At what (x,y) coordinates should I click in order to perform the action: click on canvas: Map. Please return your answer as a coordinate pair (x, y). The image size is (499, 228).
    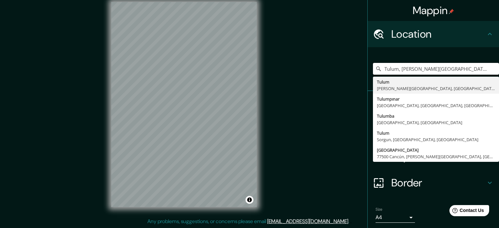
    Looking at the image, I should click on (184, 105).